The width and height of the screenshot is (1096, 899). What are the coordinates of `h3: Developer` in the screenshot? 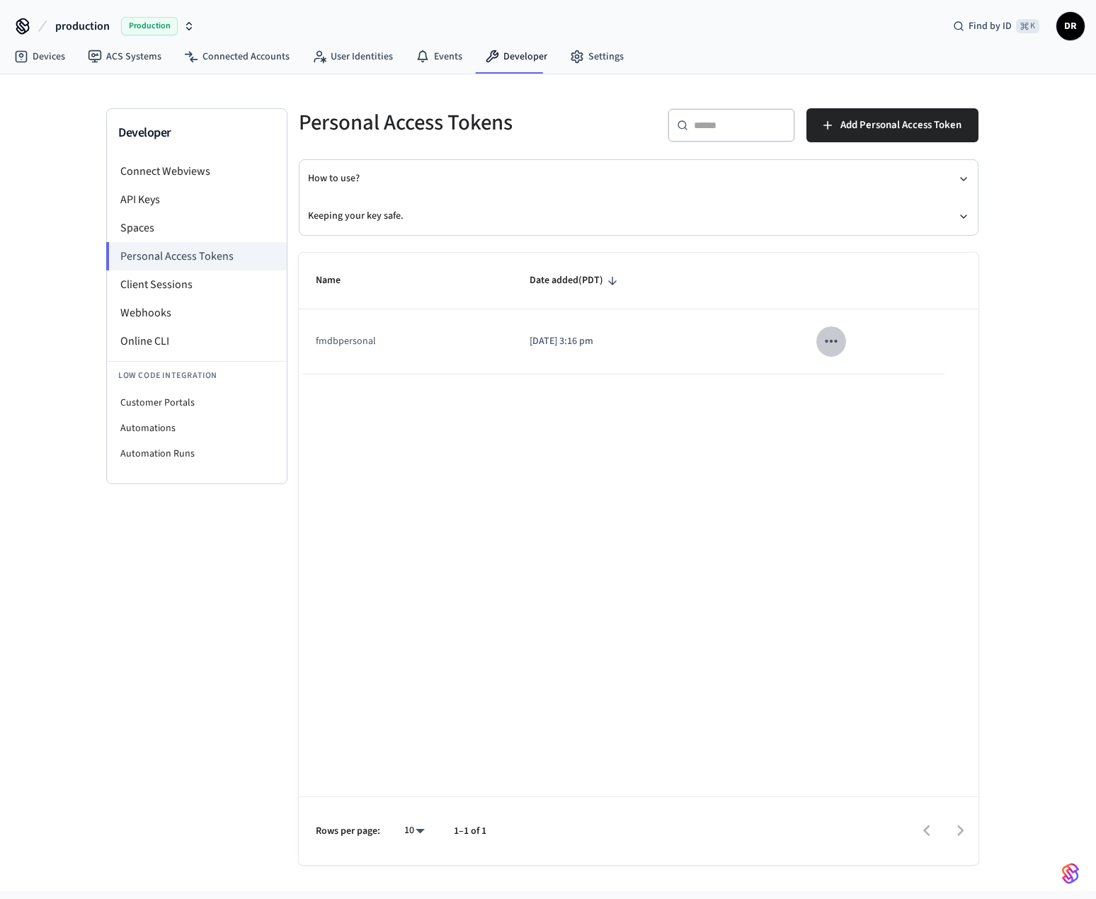 It's located at (197, 133).